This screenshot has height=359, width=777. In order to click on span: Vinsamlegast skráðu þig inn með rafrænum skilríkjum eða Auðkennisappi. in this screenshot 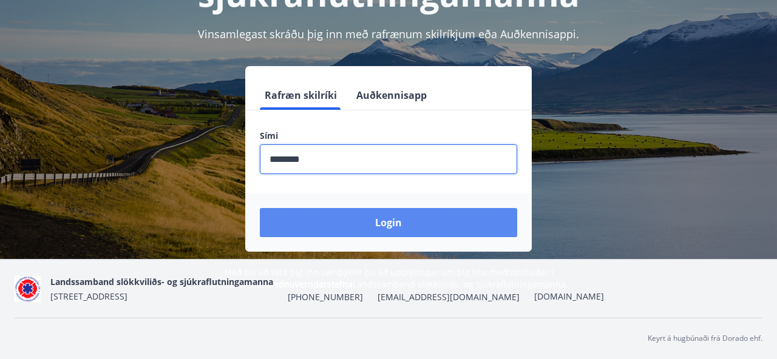, I will do `click(388, 34)`.